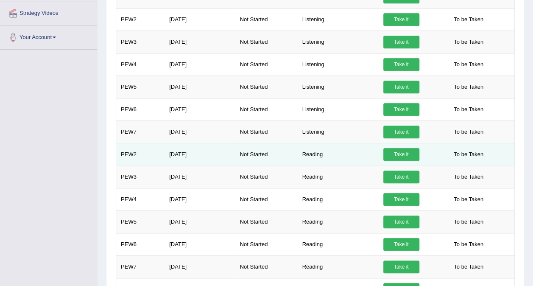 The height and width of the screenshot is (286, 533). Describe the element at coordinates (49, 12) in the screenshot. I see `a: Strategy Videos` at that location.